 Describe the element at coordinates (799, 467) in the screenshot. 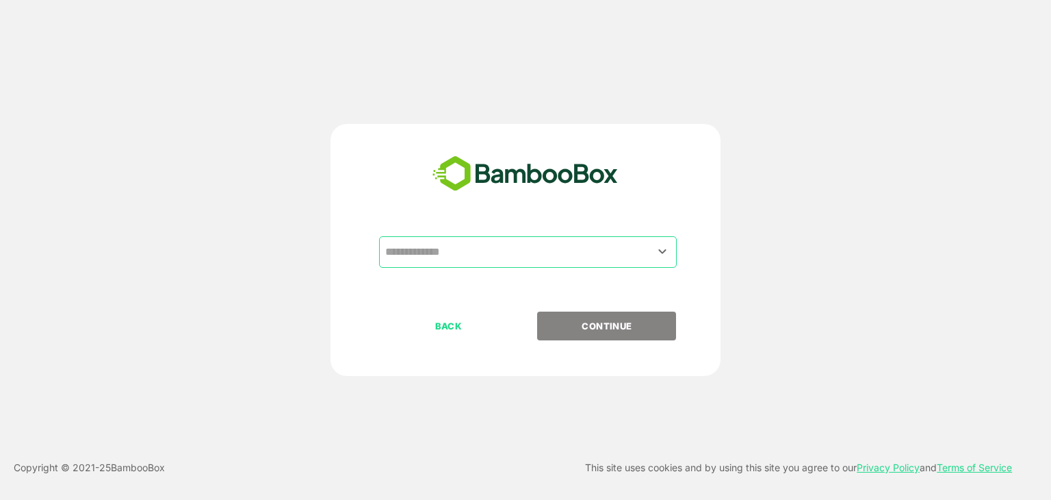

I see `p: This site uses cookies and by using this site you agree to our and` at that location.